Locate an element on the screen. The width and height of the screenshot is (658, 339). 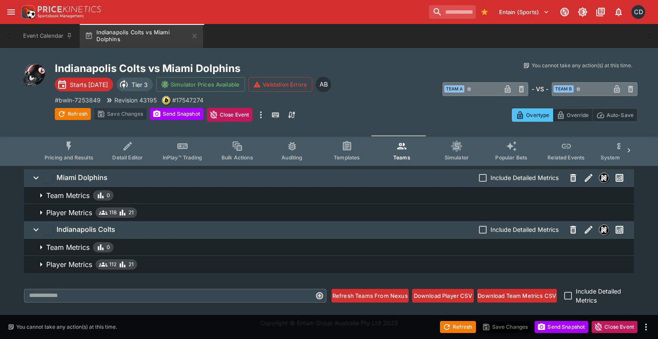
p: Revision 43195 is located at coordinates (135, 100).